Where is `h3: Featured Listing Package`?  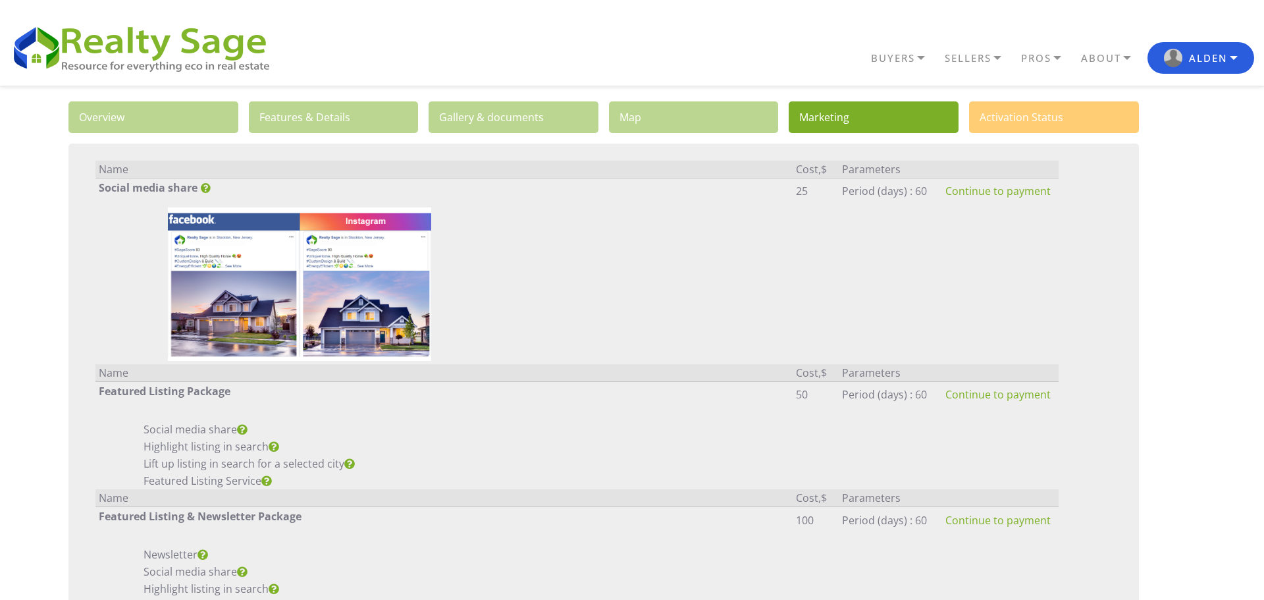 h3: Featured Listing Package is located at coordinates (444, 391).